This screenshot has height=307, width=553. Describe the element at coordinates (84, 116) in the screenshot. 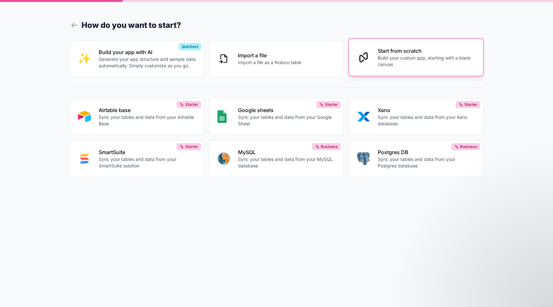

I see `img: AIRTABLE` at that location.